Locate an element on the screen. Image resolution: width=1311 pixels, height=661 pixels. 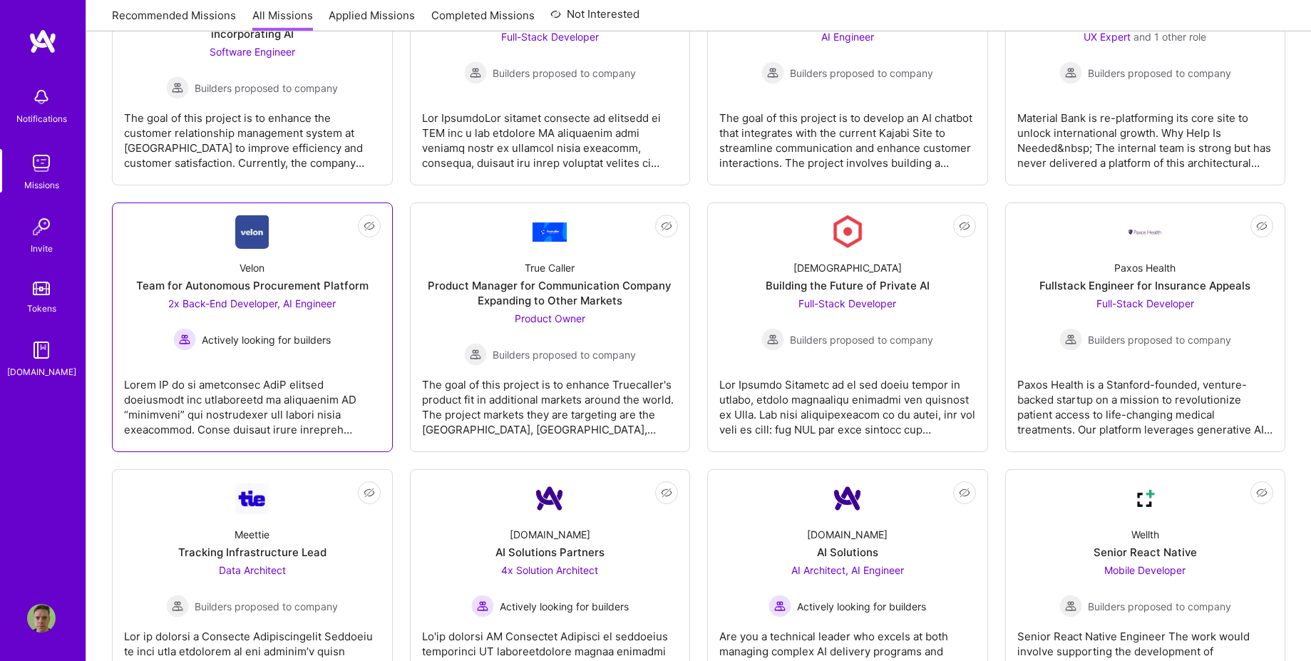
a: Not Interested is located at coordinates (594, 19).